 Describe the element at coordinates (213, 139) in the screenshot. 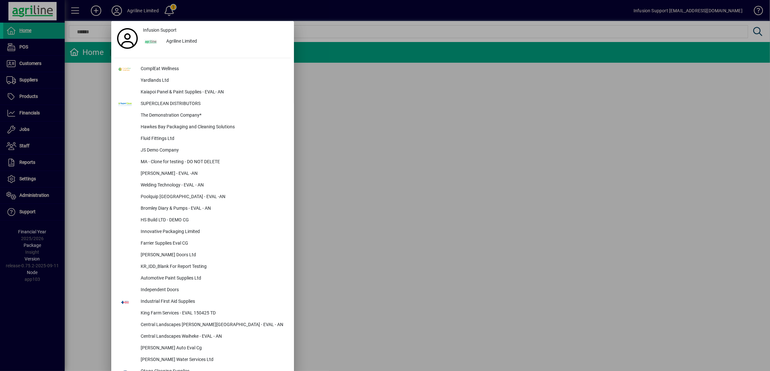

I see `div: Fluid Fittings Ltd` at that location.